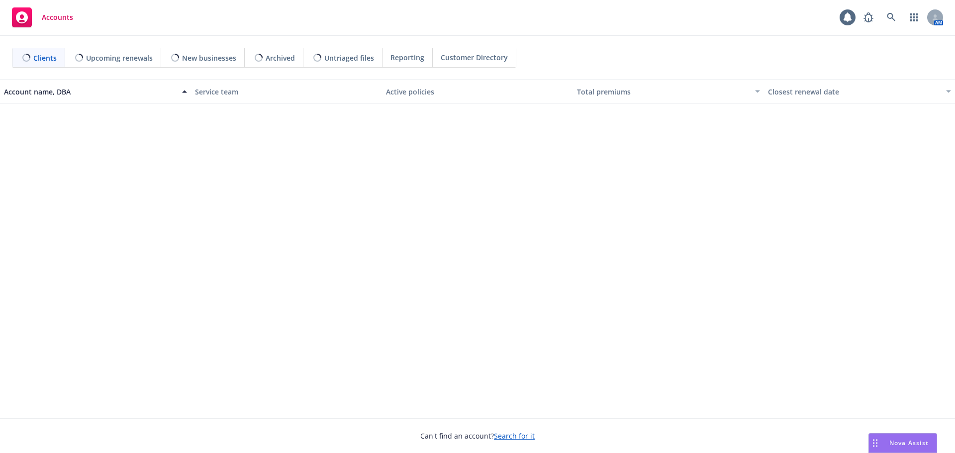  I want to click on span: Can't find an account?, so click(477, 436).